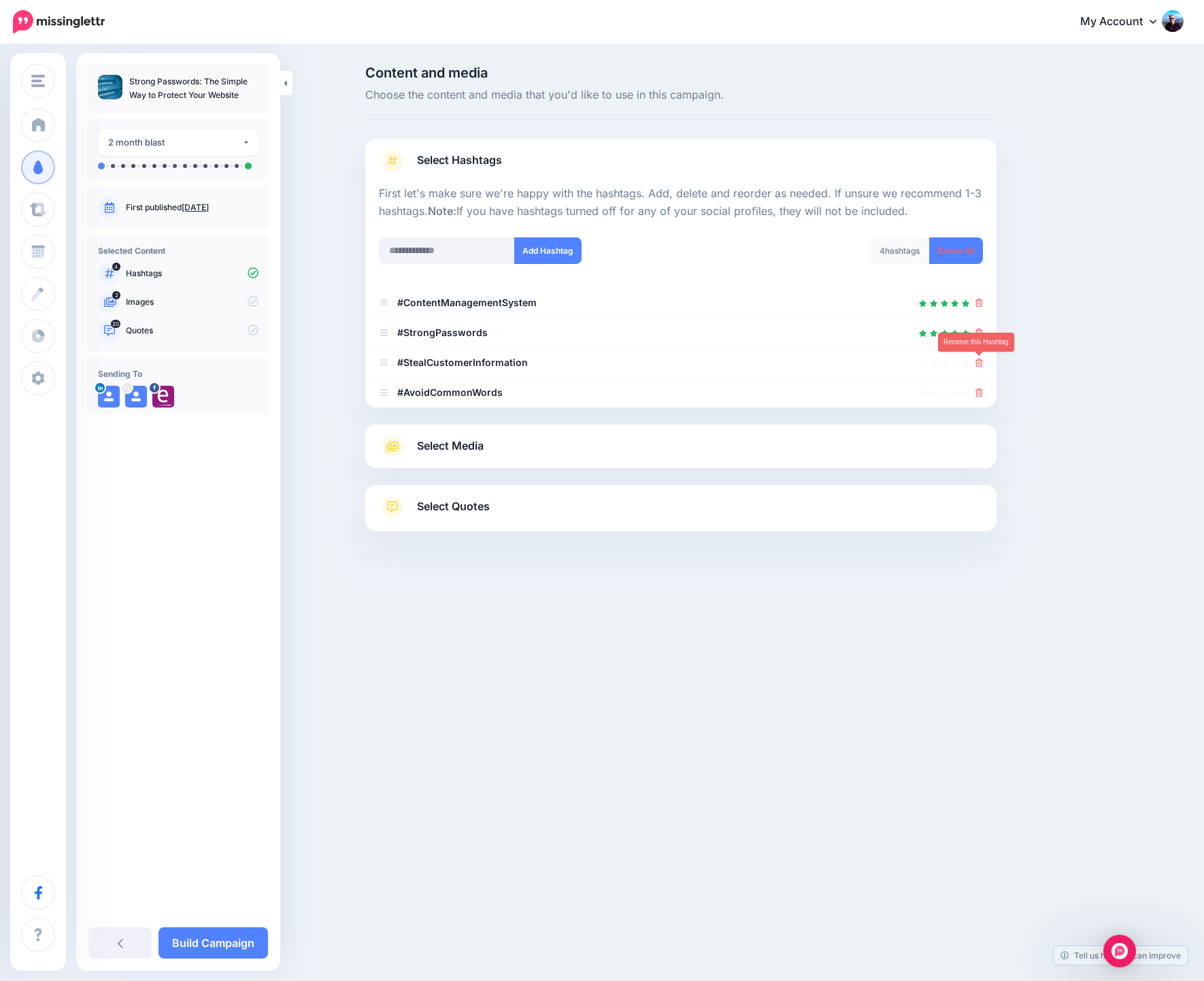  I want to click on a: Delete All, so click(956, 250).